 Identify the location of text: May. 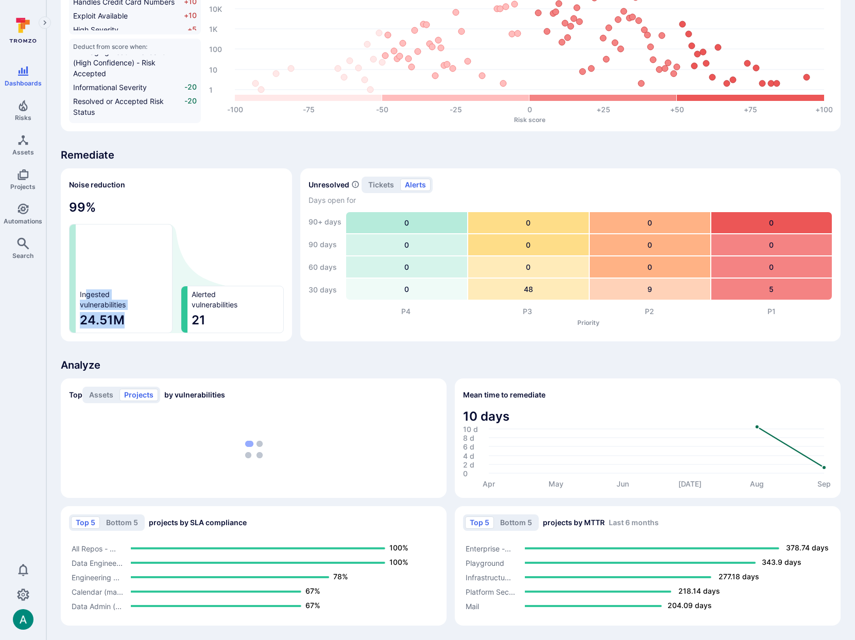
(556, 484).